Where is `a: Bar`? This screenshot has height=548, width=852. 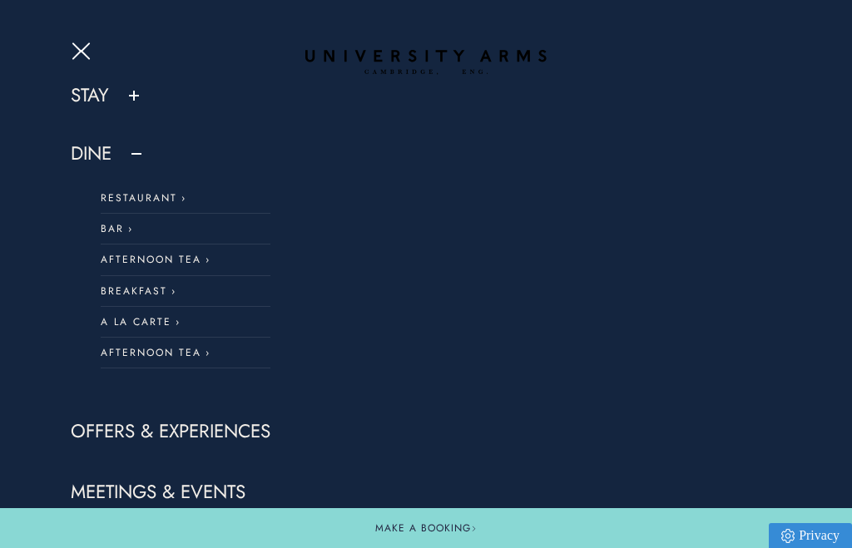 a: Bar is located at coordinates (186, 229).